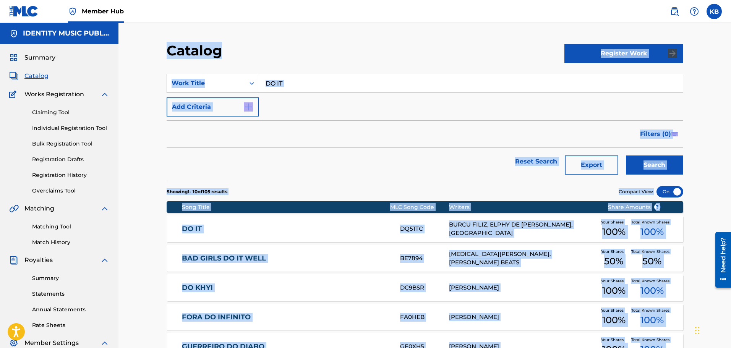  I want to click on a: DO KHYI, so click(286, 288).